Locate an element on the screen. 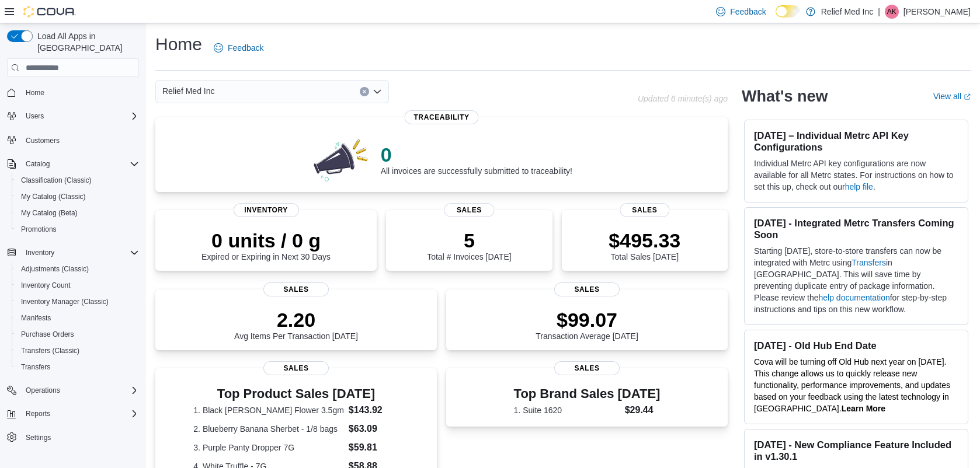 The height and width of the screenshot is (468, 980). a: Home is located at coordinates (35, 93).